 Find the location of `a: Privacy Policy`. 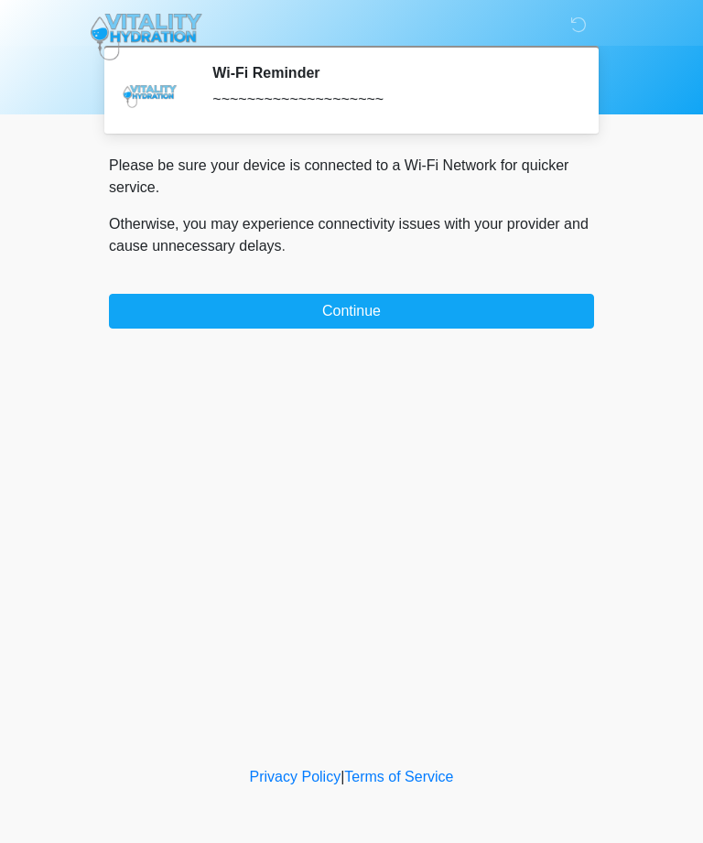

a: Privacy Policy is located at coordinates (296, 777).